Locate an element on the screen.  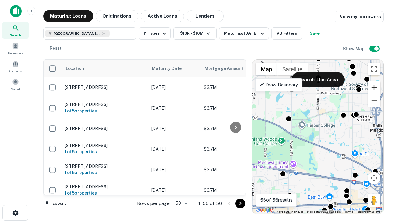
a: Saved is located at coordinates (15, 84).